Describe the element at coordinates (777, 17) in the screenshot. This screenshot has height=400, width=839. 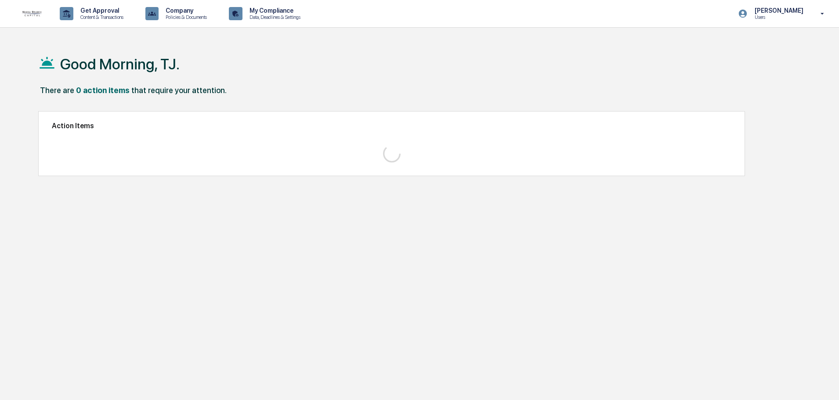
I see `p: Users` at that location.